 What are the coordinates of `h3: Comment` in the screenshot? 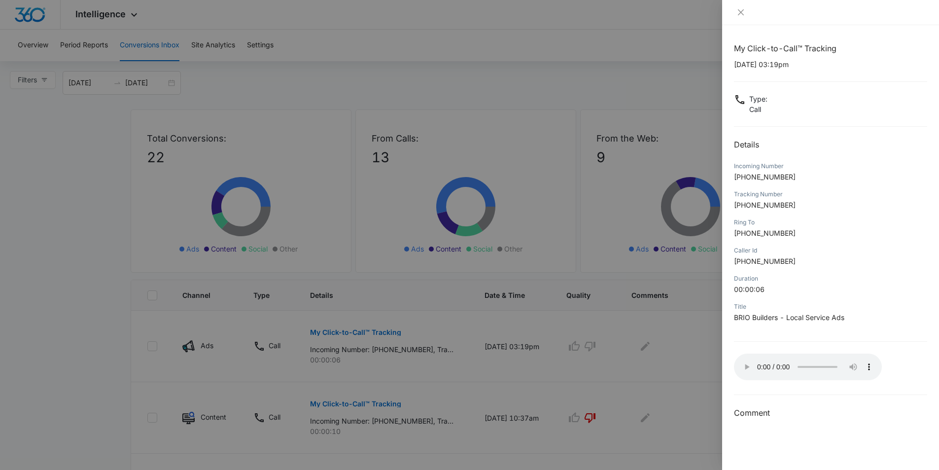 It's located at (830, 413).